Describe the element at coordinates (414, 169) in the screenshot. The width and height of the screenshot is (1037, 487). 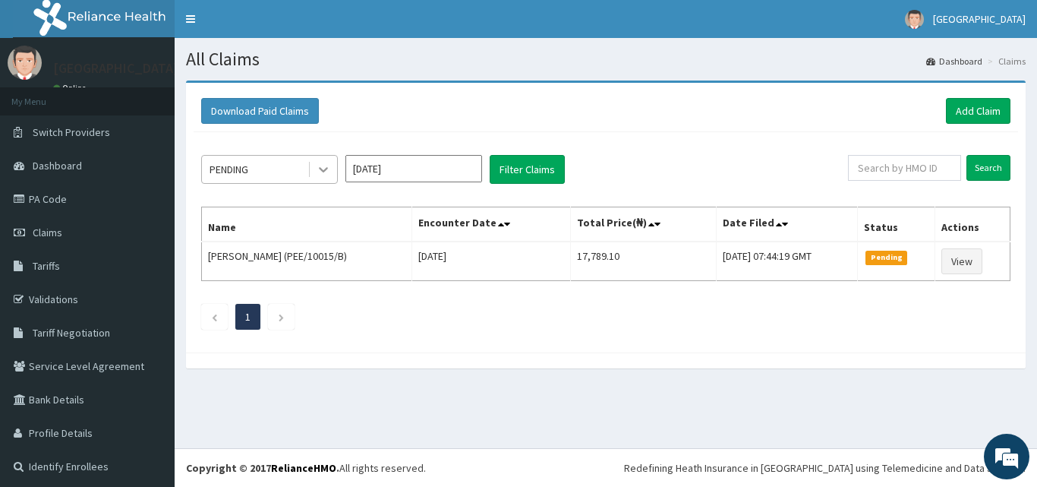
I see `input: Select Month and Year` at that location.